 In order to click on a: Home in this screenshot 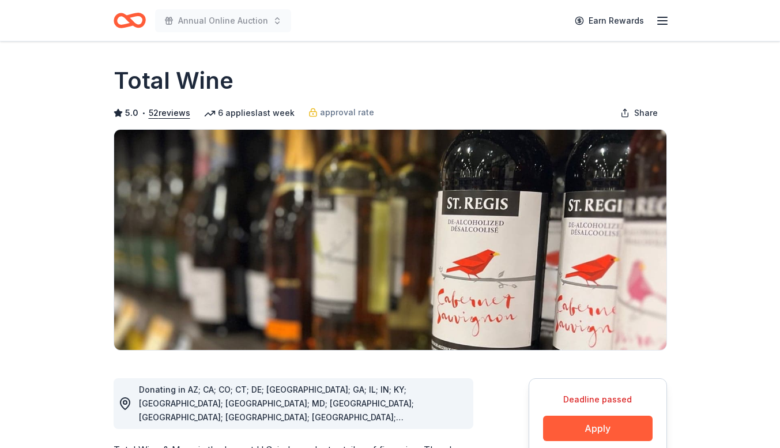, I will do `click(130, 20)`.